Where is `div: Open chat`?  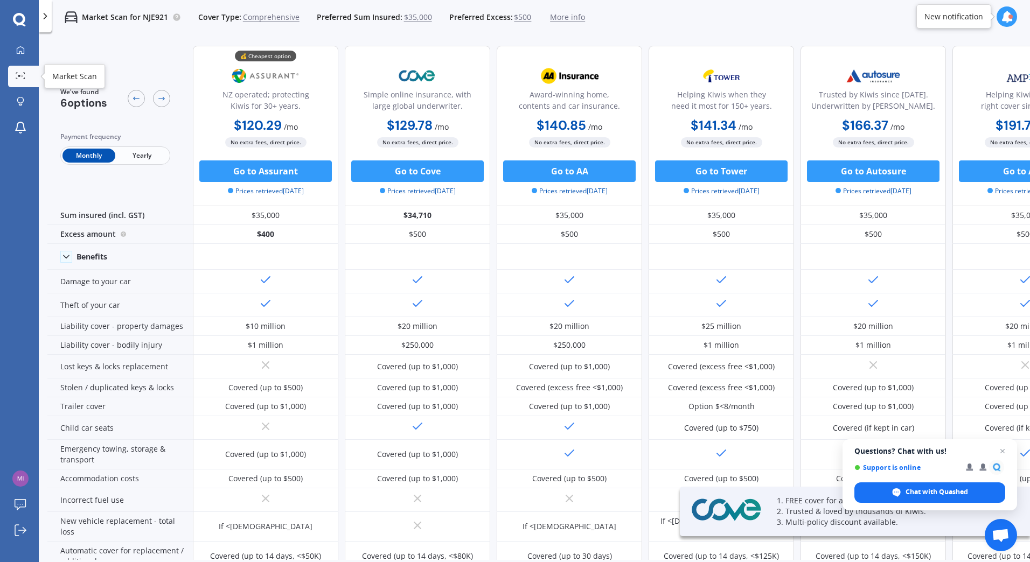 div: Open chat is located at coordinates (1001, 535).